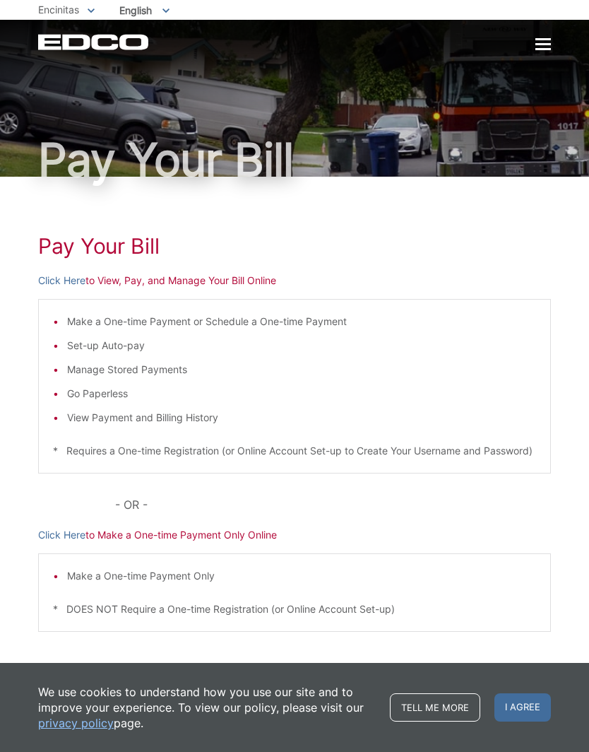  I want to click on li: Go Paperless, so click(302, 394).